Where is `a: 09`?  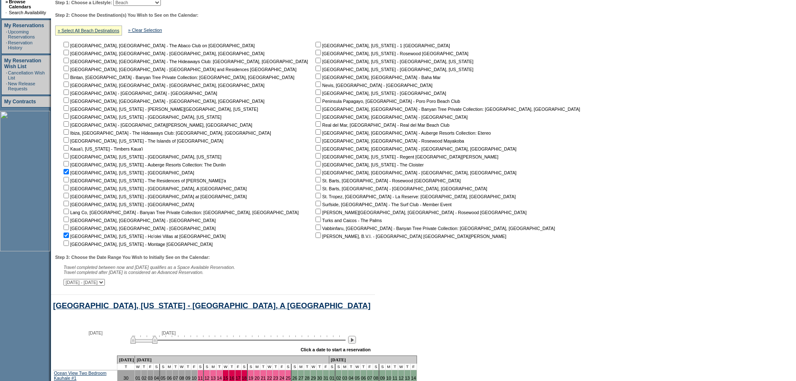 a: 09 is located at coordinates (188, 378).